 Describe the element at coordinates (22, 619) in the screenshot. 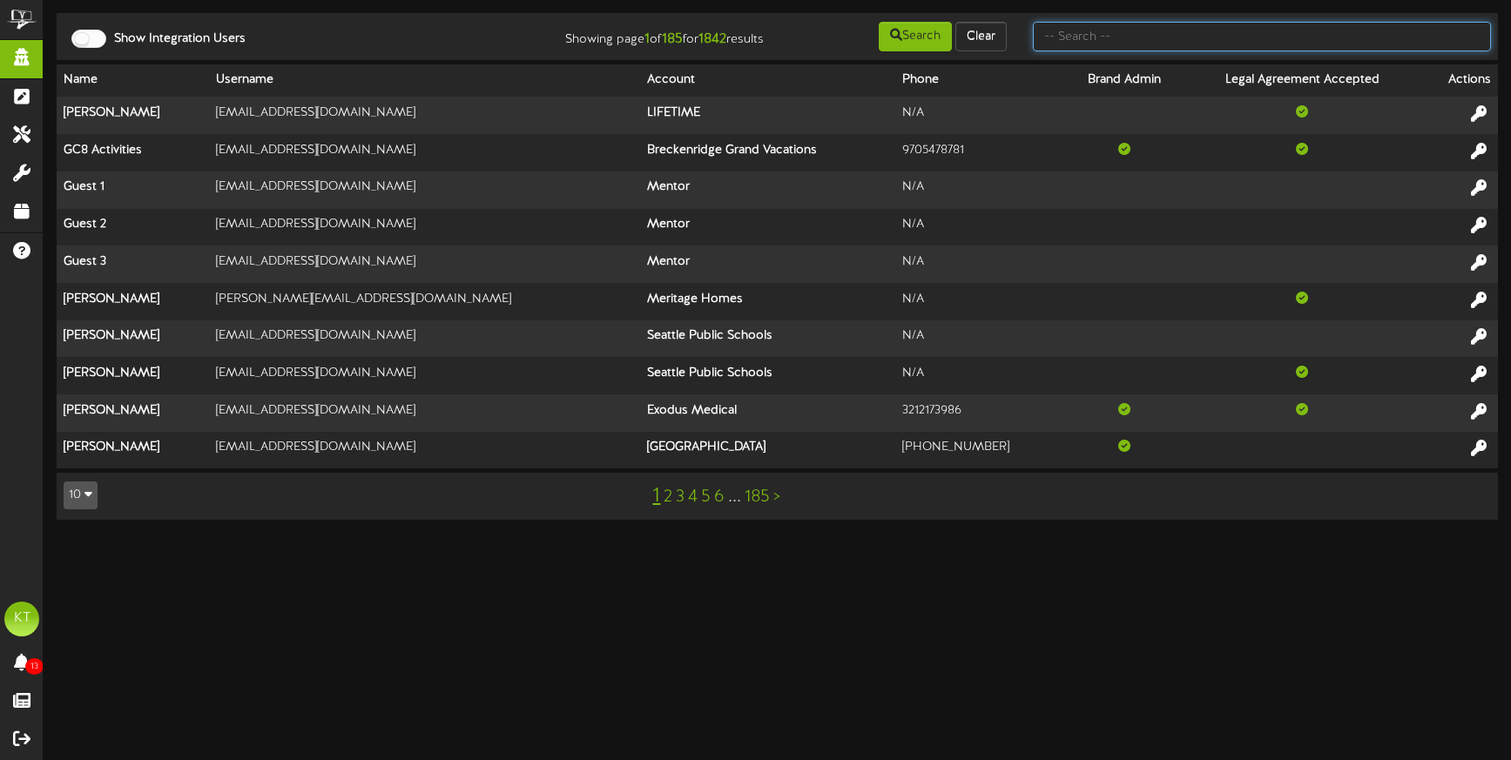

I see `div: KT` at that location.